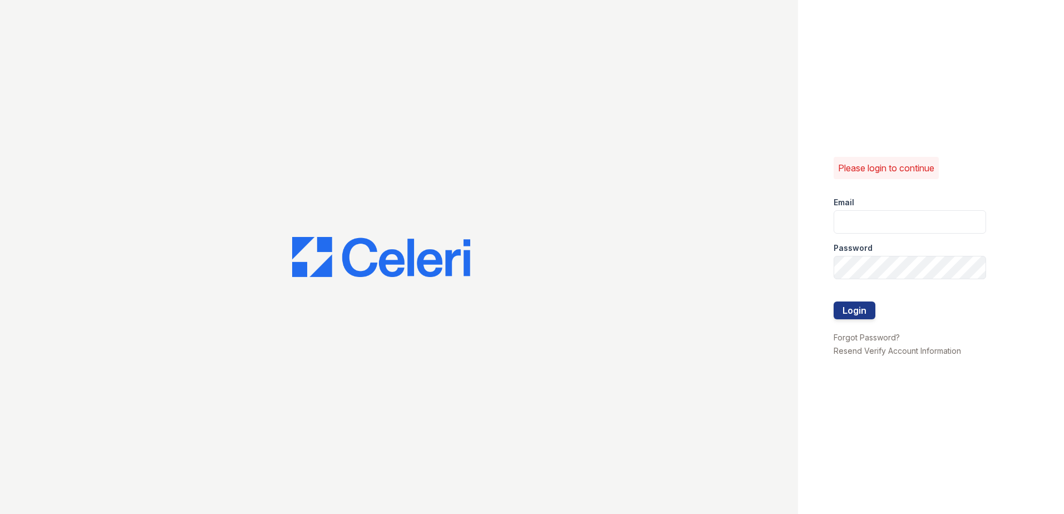  What do you see at coordinates (844, 203) in the screenshot?
I see `label: Email` at bounding box center [844, 203].